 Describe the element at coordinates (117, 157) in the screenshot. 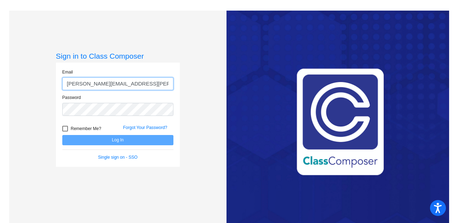

I see `a: Single sign on - SSO` at that location.